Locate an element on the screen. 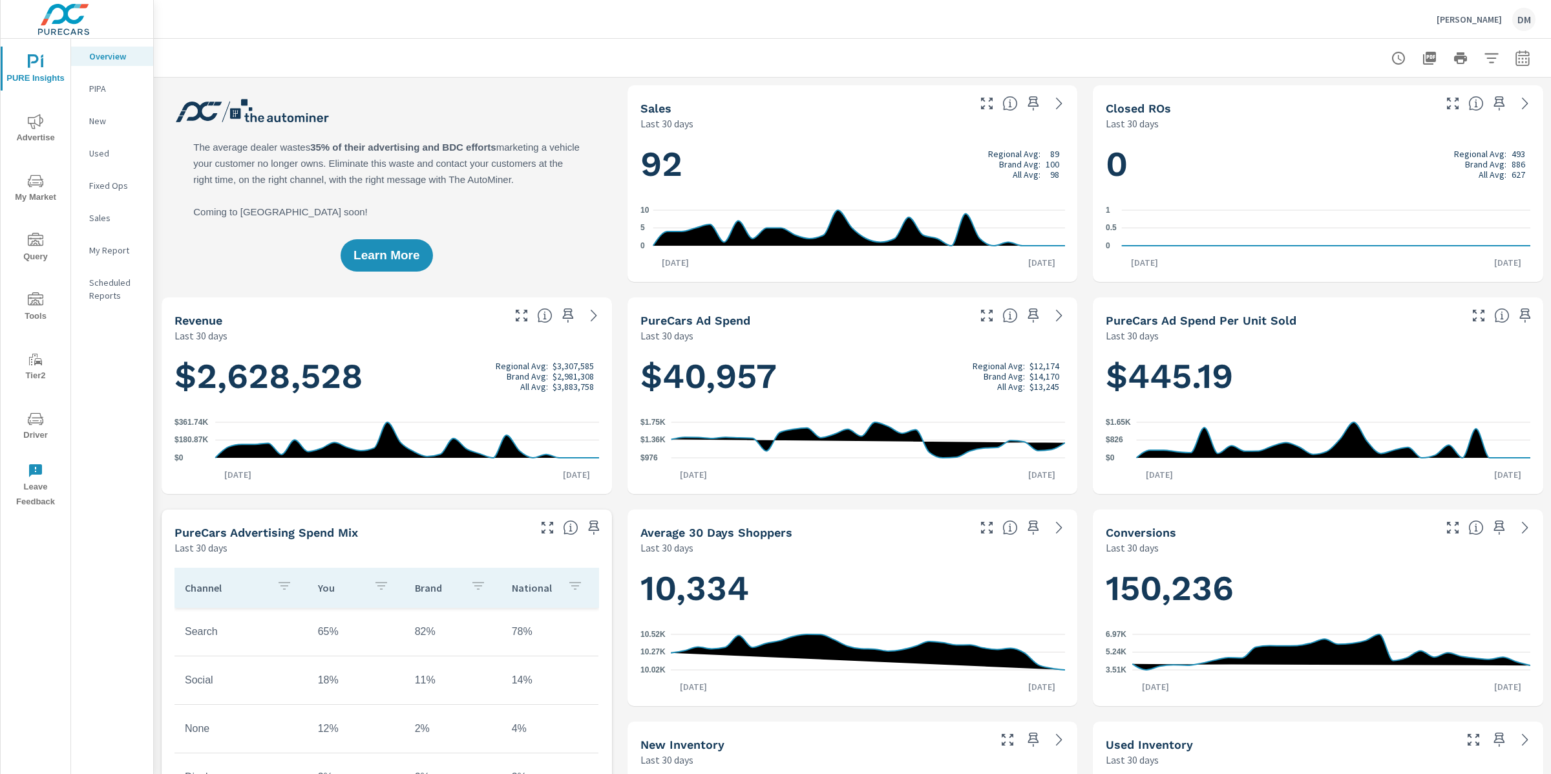  text: 6.97K is located at coordinates (1116, 634).